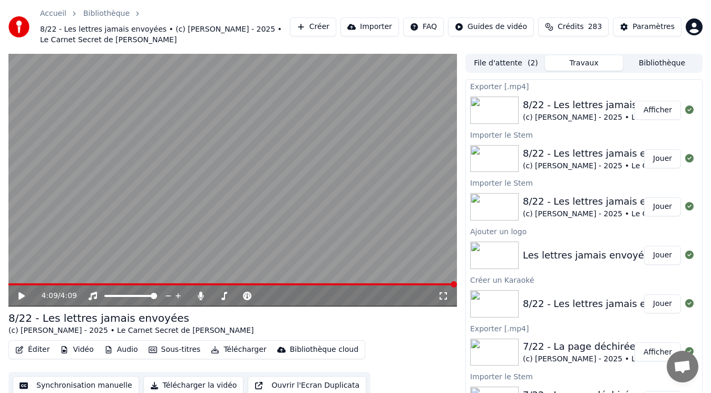  I want to click on div: Créer un Karaoké, so click(584, 279).